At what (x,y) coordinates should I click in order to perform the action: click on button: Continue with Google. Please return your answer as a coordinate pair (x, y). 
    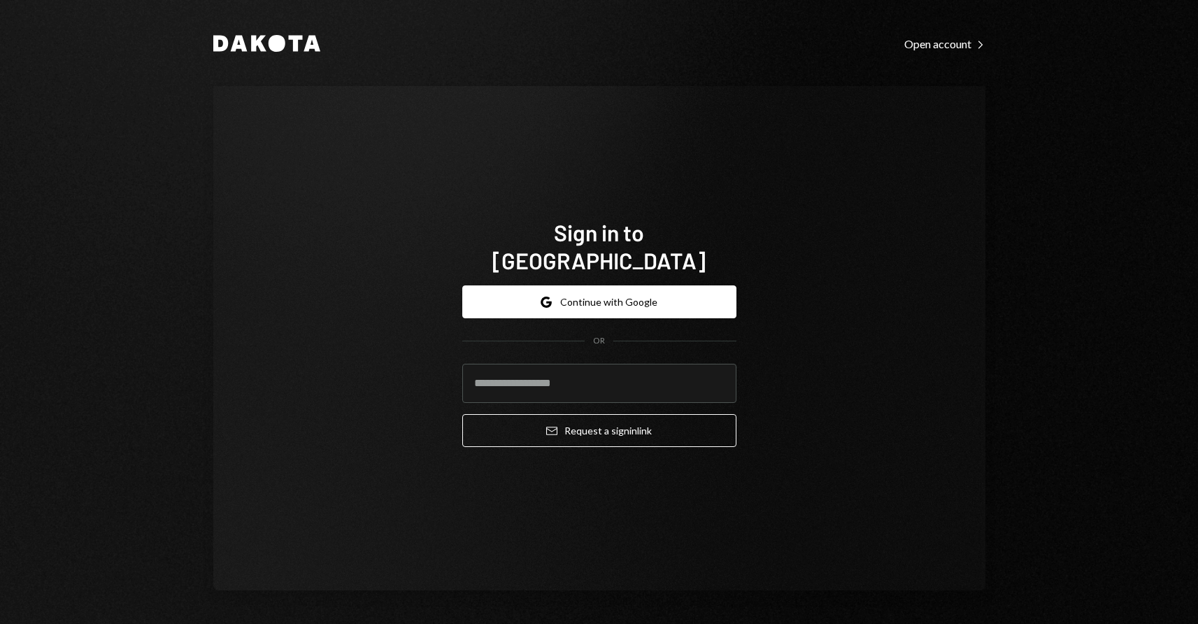
    Looking at the image, I should click on (599, 301).